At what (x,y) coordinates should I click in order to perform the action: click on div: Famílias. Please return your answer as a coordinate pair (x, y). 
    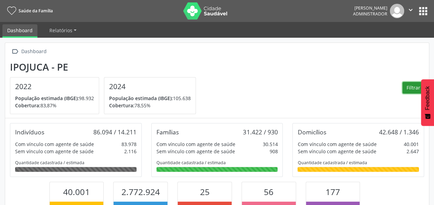
    Looking at the image, I should click on (167, 132).